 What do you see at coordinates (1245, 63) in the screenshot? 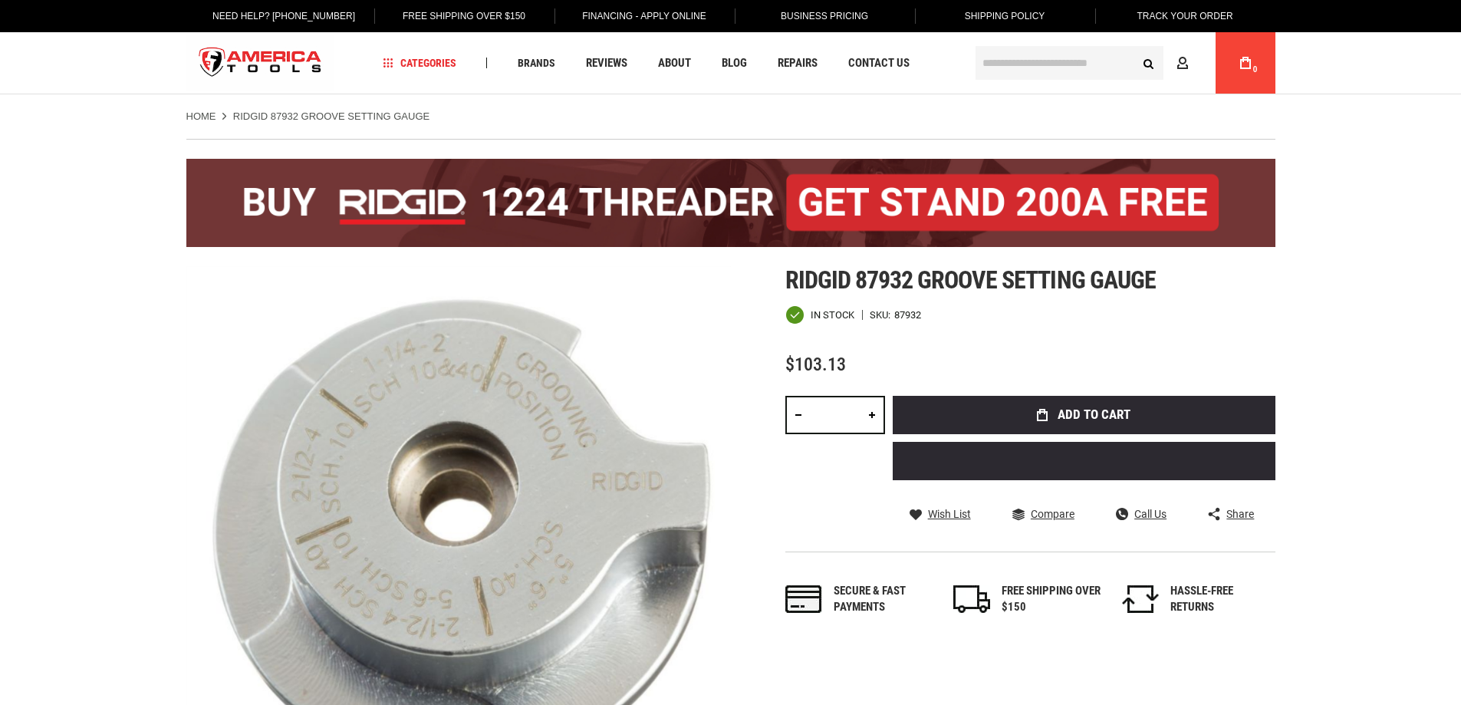
I see `a: 0` at bounding box center [1245, 63].